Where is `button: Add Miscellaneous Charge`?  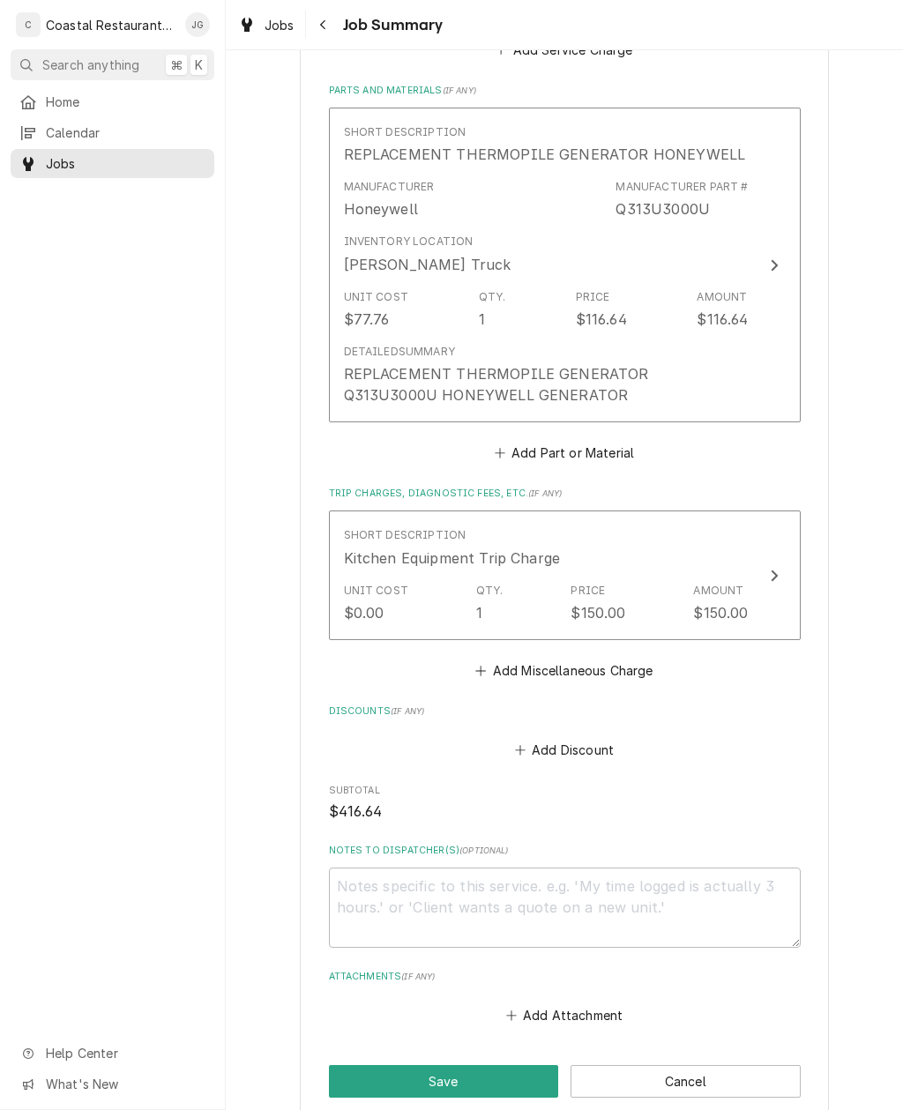 button: Add Miscellaneous Charge is located at coordinates (564, 670).